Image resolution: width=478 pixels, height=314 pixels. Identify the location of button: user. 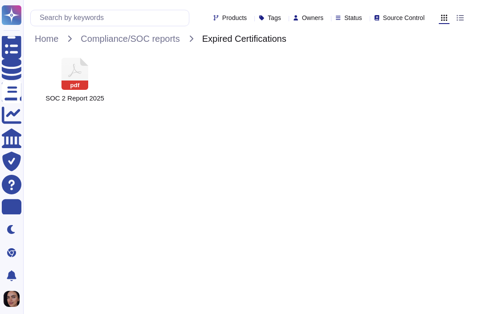
(14, 299).